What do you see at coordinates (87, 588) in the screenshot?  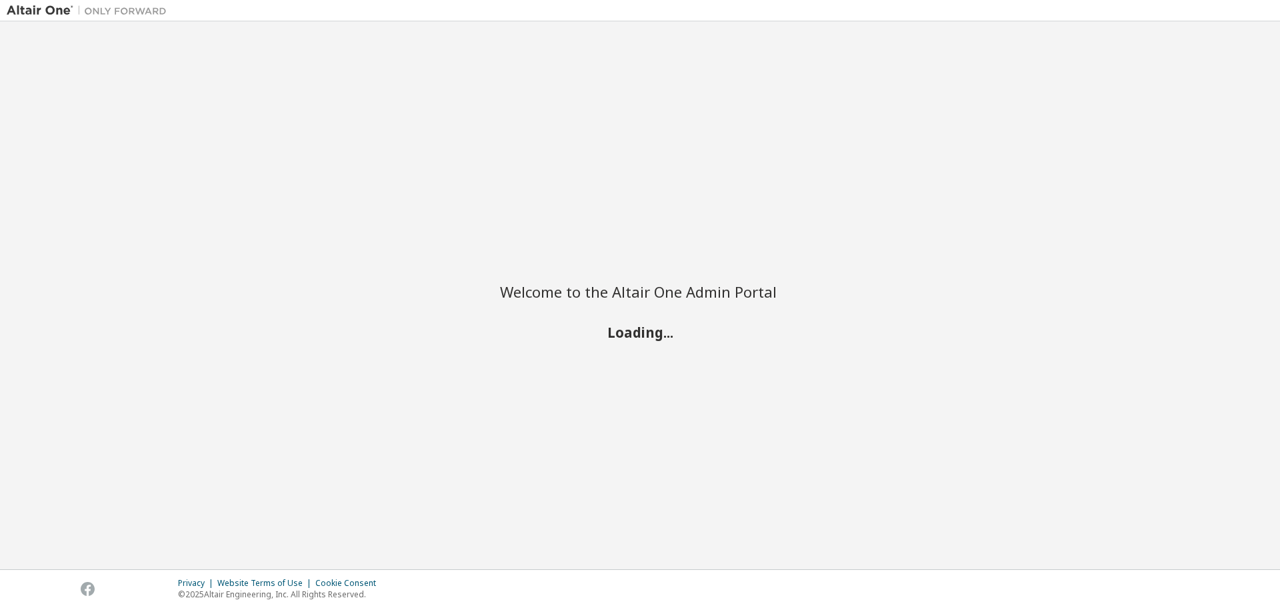 I see `img: facebook.svg` at bounding box center [87, 588].